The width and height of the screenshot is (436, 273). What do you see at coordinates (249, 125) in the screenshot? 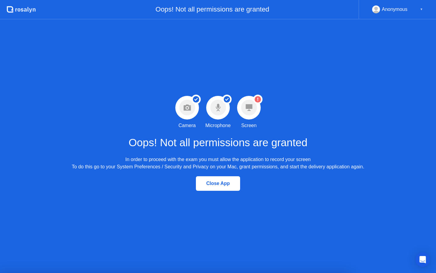
I see `div: Screen` at bounding box center [249, 125].